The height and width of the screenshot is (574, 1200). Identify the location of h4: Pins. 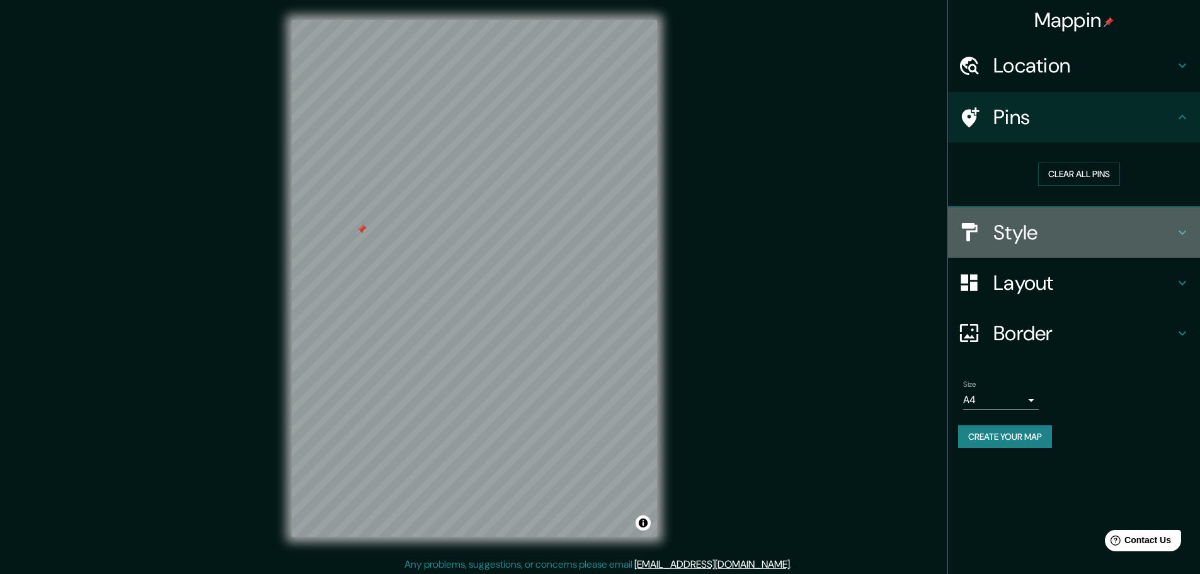
(1084, 117).